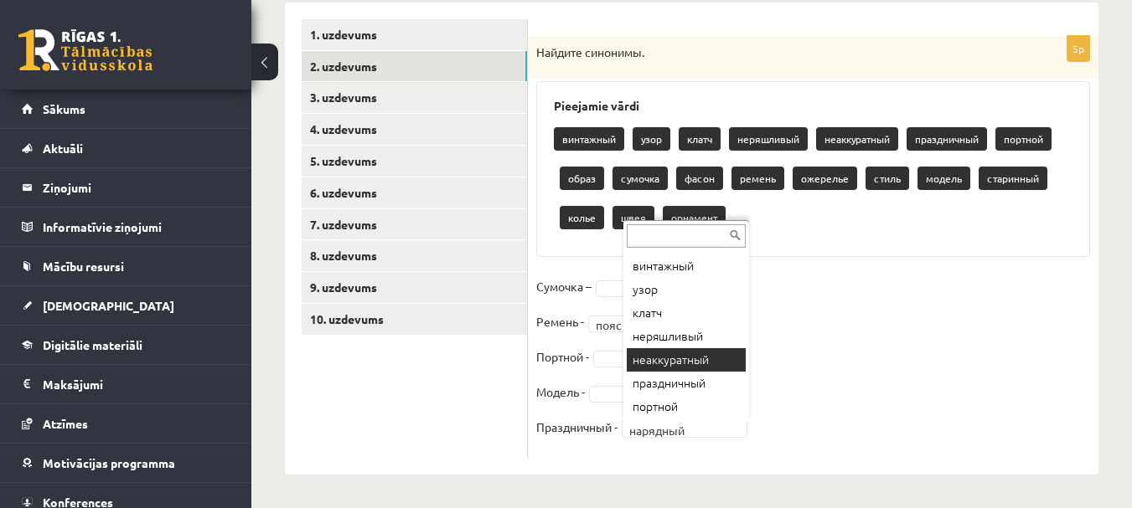 This screenshot has width=1132, height=508. What do you see at coordinates (686, 384) in the screenshot?
I see `div: праздничный` at bounding box center [686, 384].